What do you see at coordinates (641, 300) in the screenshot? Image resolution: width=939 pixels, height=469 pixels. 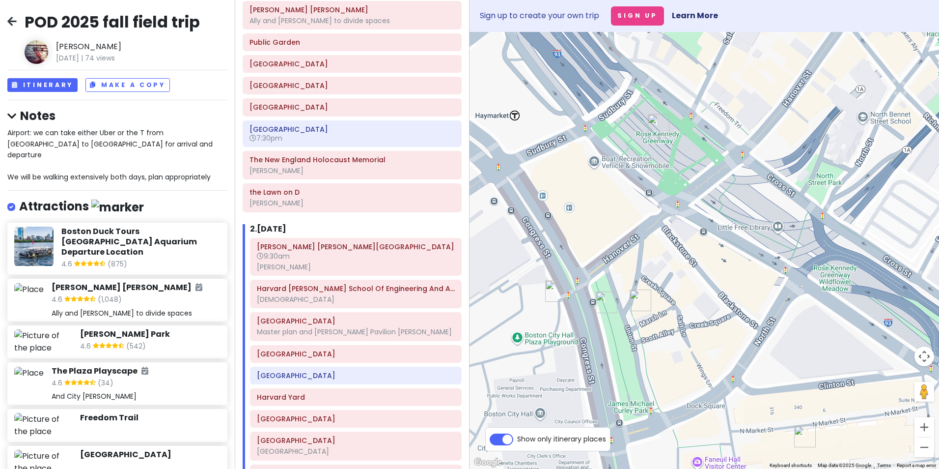 I see `div: Union Oyster House` at bounding box center [641, 300].